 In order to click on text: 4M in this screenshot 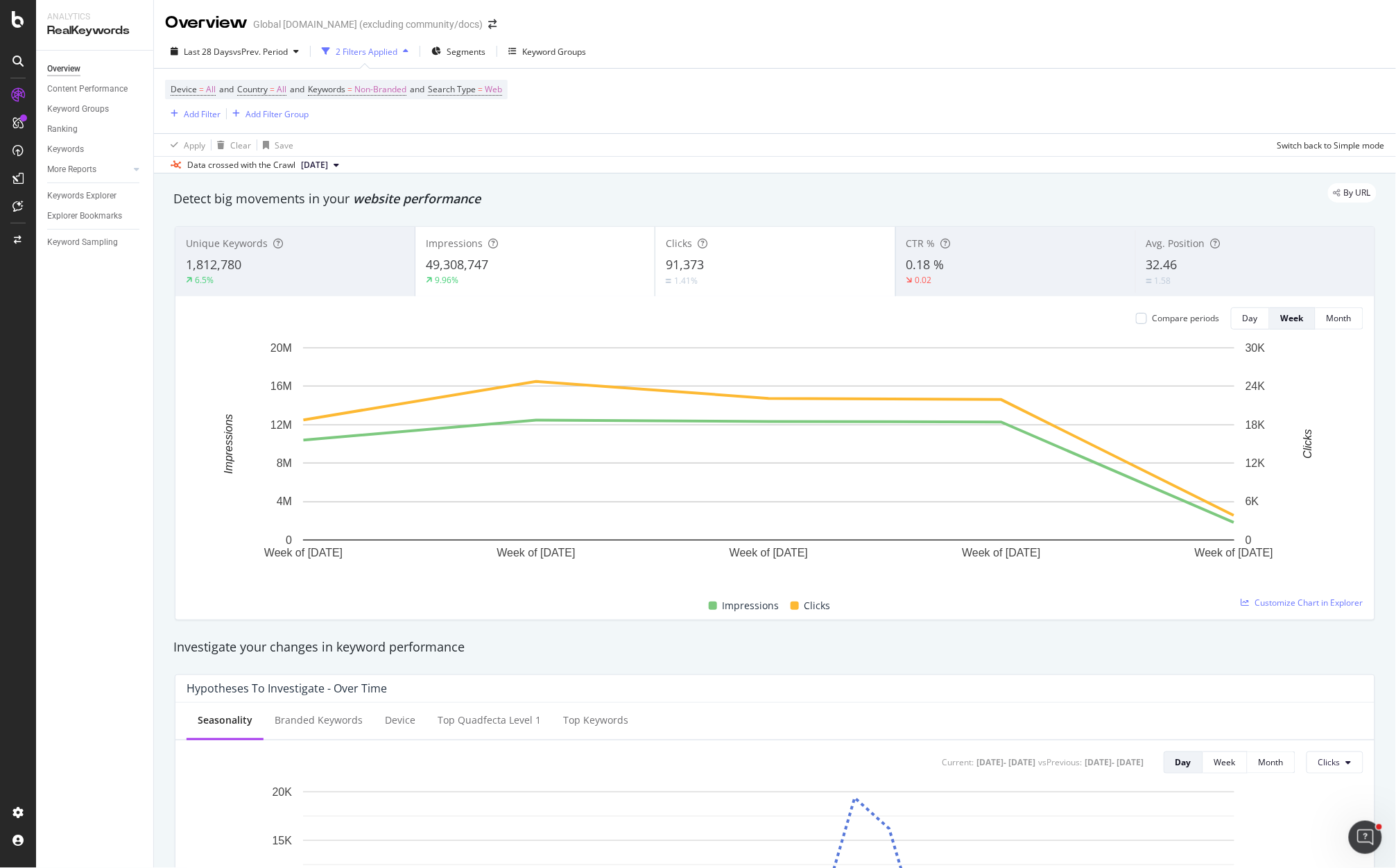, I will do `click(284, 502)`.